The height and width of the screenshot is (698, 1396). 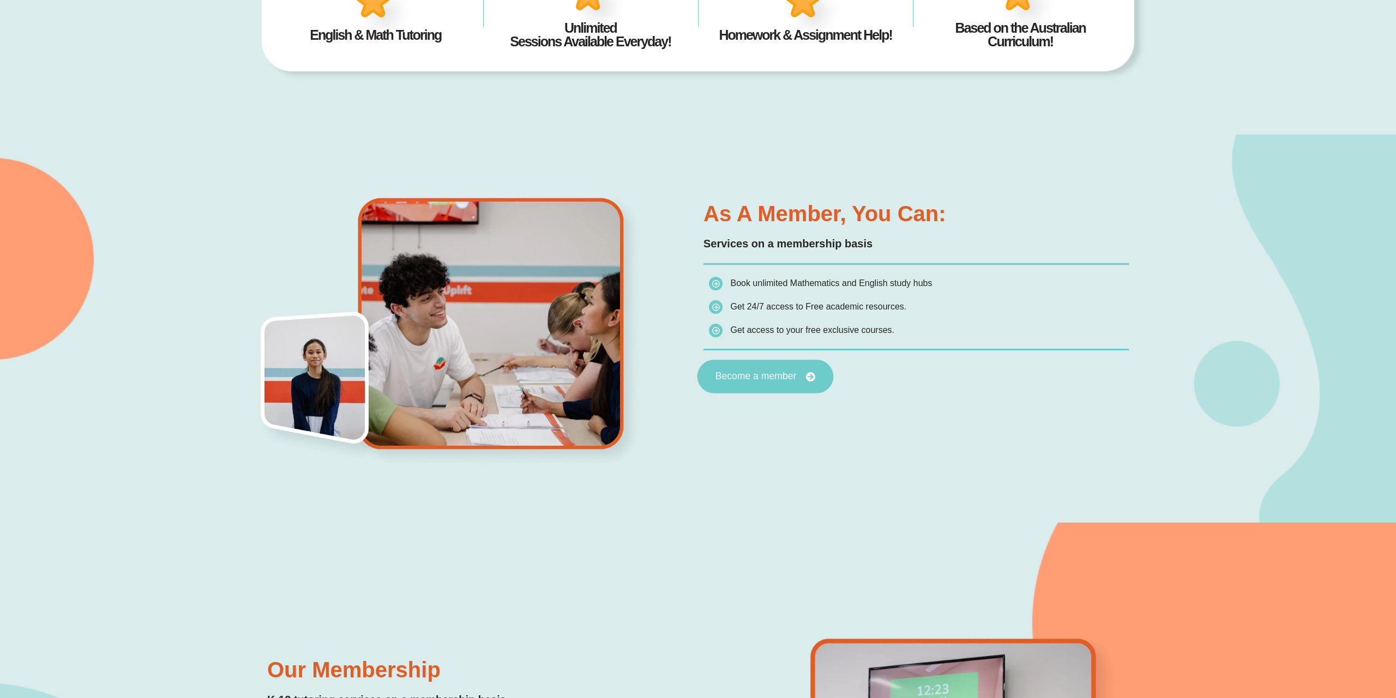 I want to click on span: Book unlimited Mathematics and English study hubs, so click(x=831, y=283).